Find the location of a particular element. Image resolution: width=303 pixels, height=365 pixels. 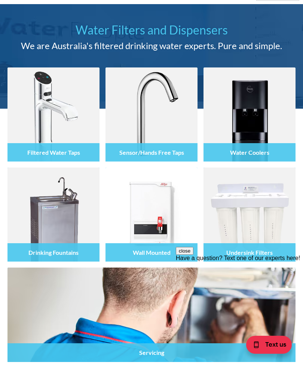

h4: Water Coolers is located at coordinates (250, 152).